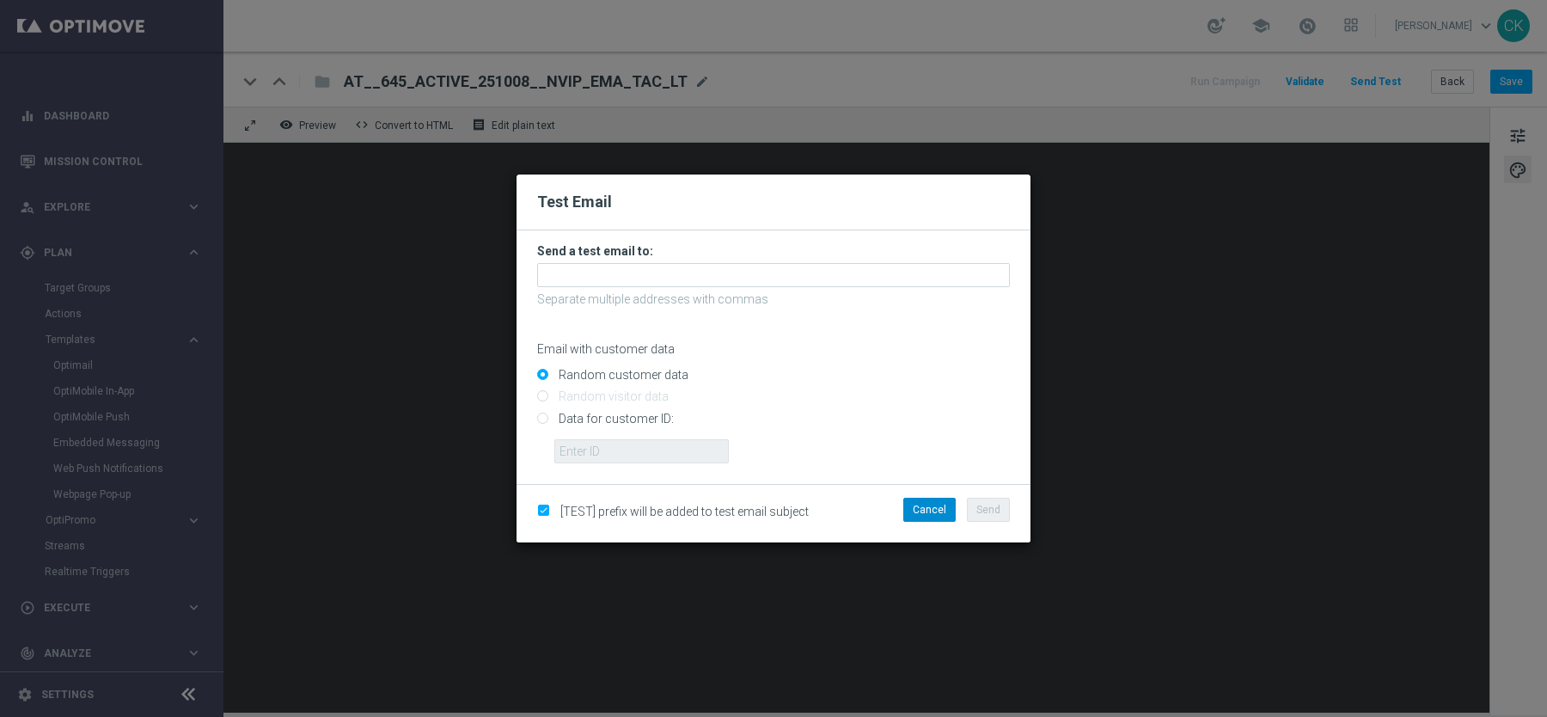  I want to click on button: Cancel, so click(929, 510).